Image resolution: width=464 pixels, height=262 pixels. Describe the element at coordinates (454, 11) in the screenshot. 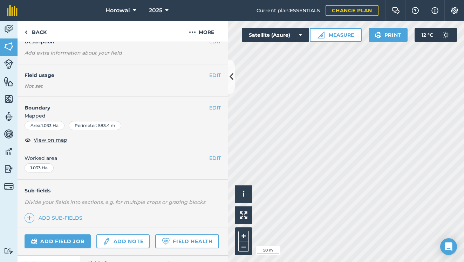

I see `img: A cog icon` at that location.